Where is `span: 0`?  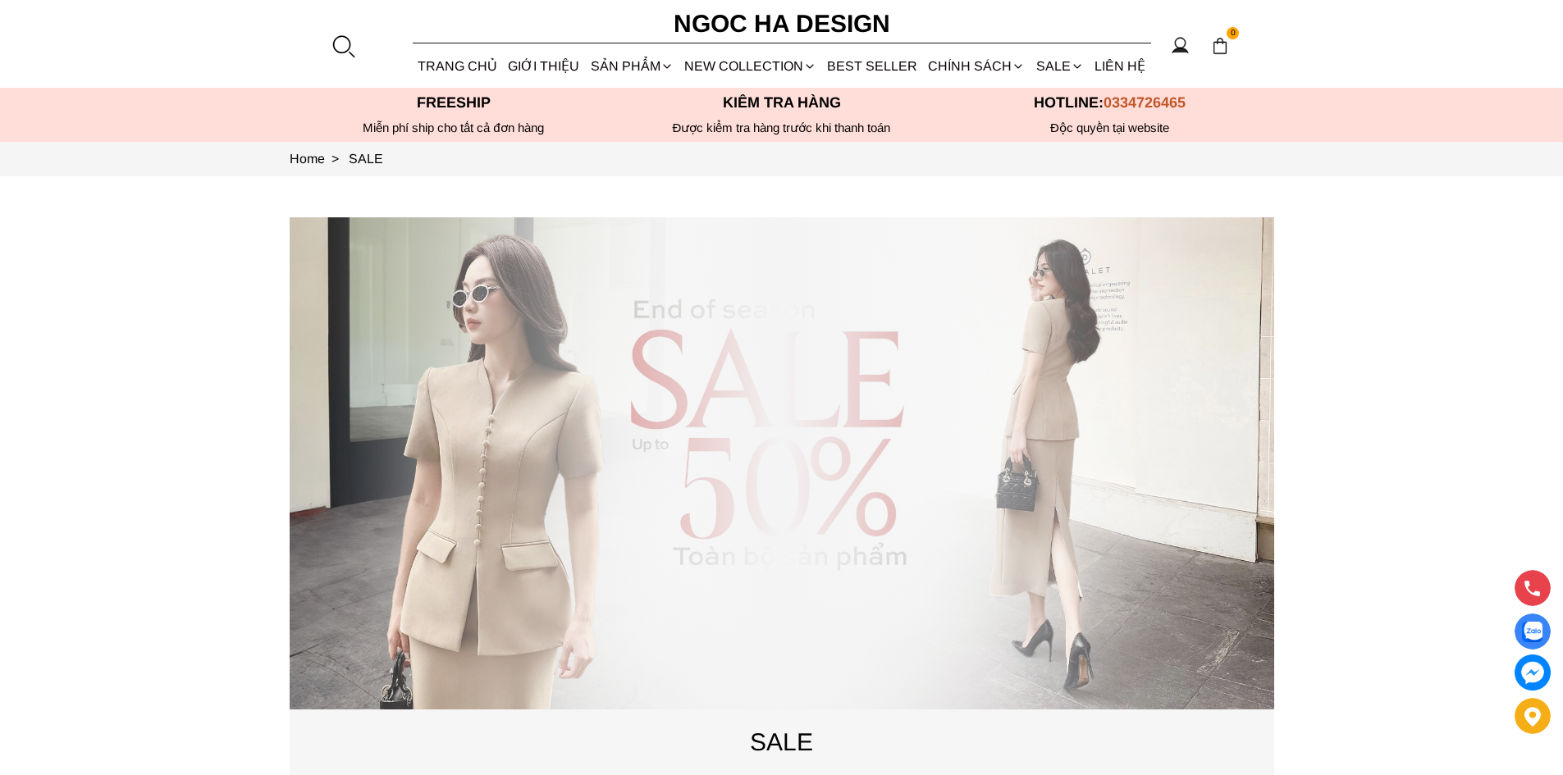 span: 0 is located at coordinates (1233, 34).